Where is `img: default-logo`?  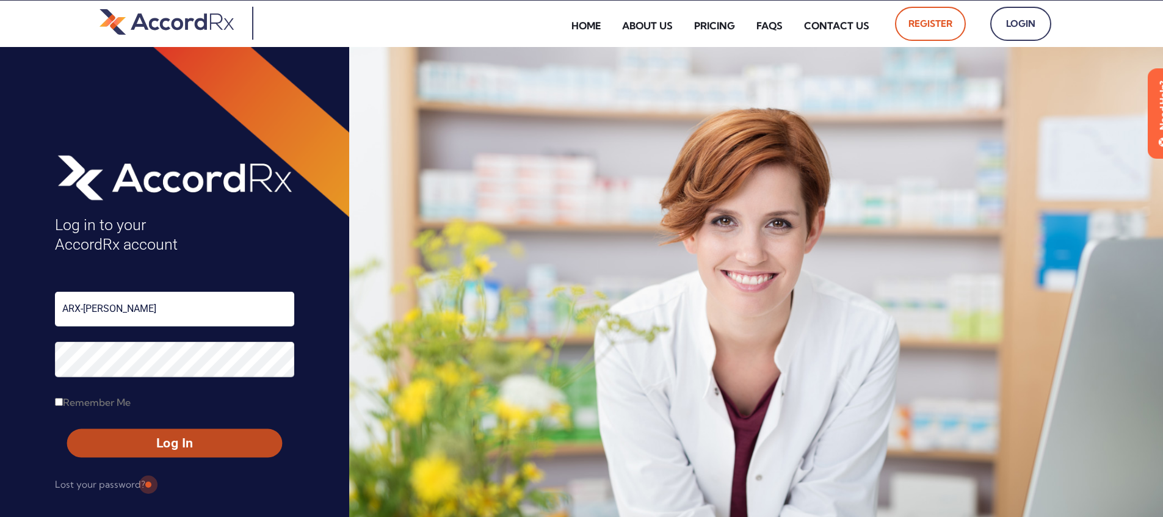
img: default-logo is located at coordinates (167, 21).